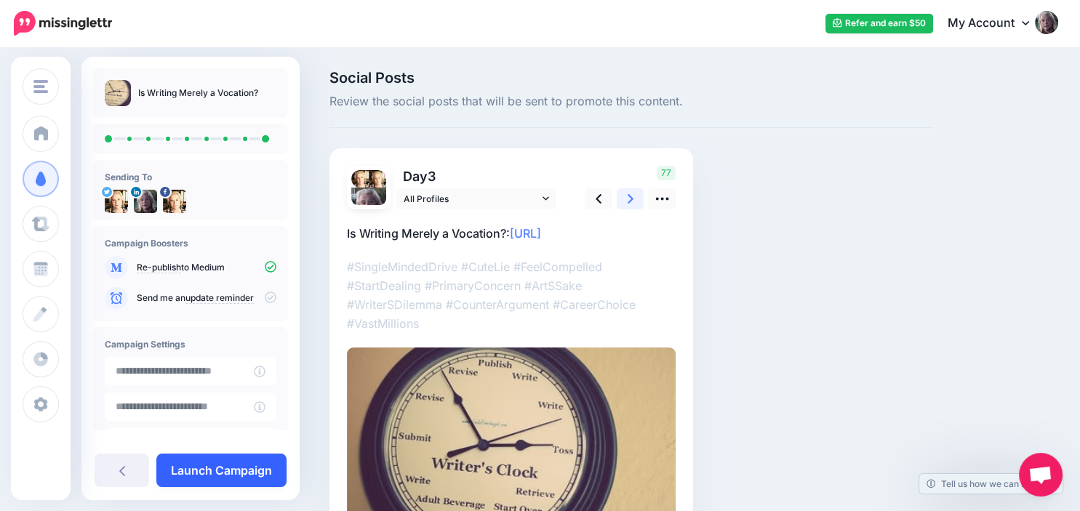 Image resolution: width=1080 pixels, height=511 pixels. What do you see at coordinates (477, 176) in the screenshot?
I see `p: Day` at bounding box center [477, 176].